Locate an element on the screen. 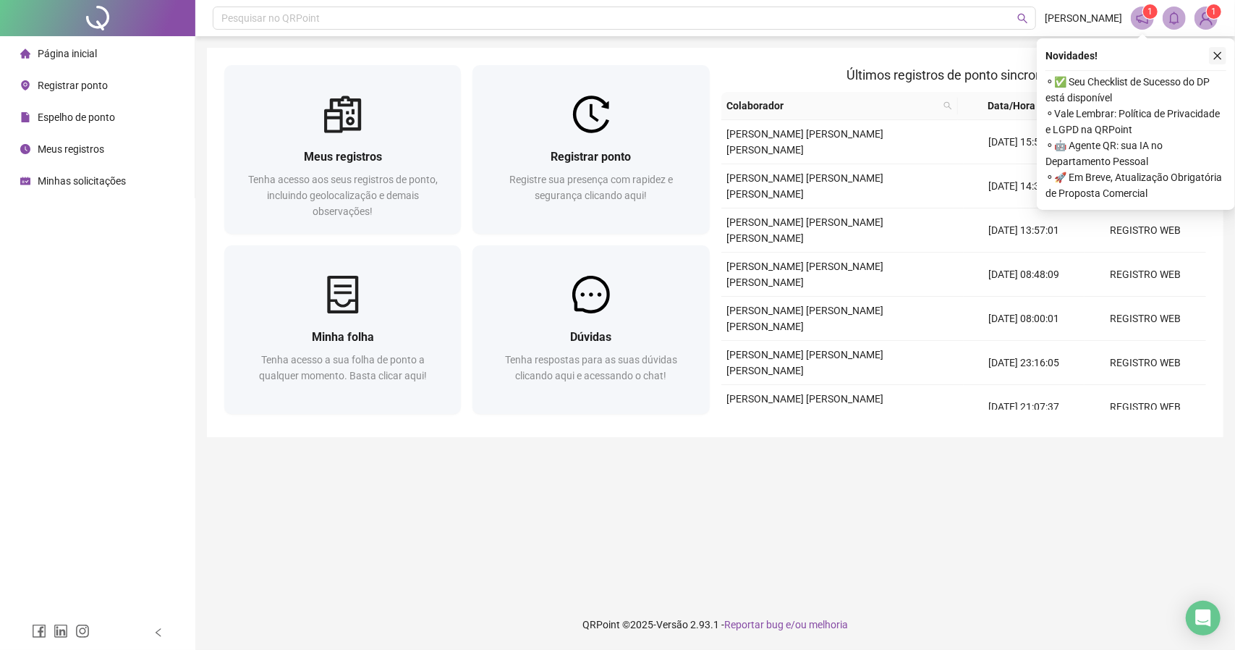 This screenshot has width=1235, height=650. span: Minha folha is located at coordinates (343, 336).